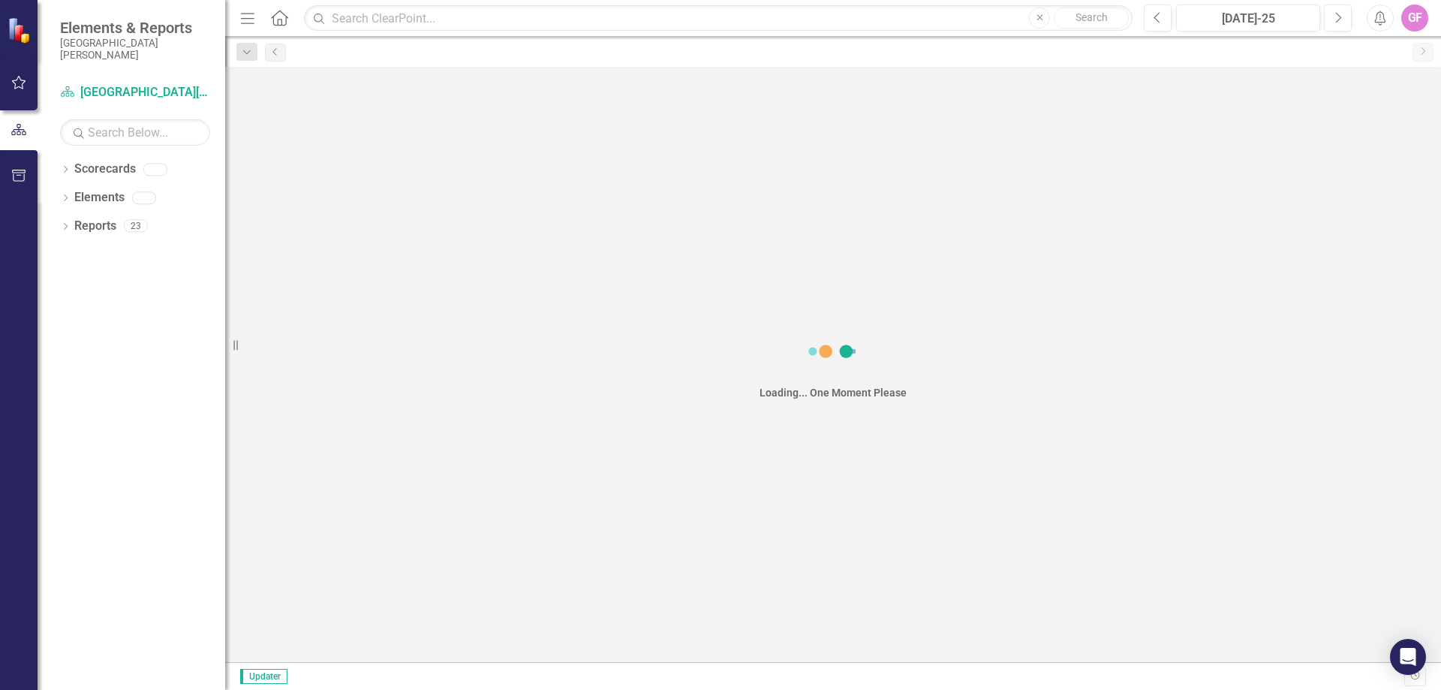 This screenshot has width=1441, height=690. Describe the element at coordinates (20, 29) in the screenshot. I see `img: ClearPoint Strategy` at that location.